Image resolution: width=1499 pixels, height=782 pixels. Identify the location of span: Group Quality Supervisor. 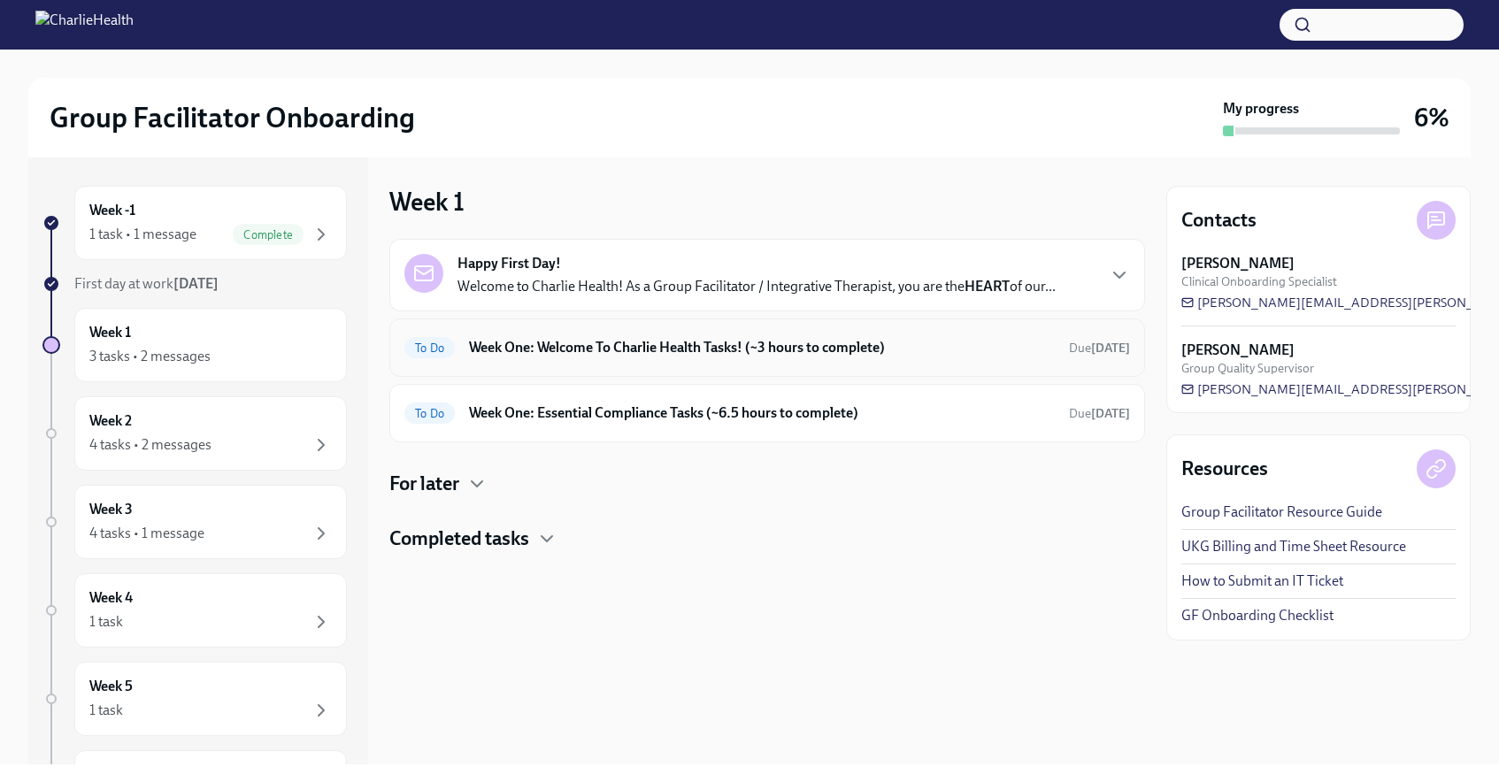
(1247, 368).